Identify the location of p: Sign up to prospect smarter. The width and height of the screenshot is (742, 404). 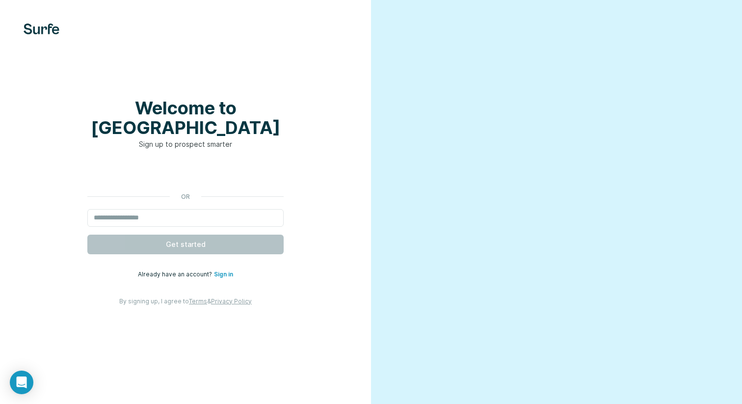
(185, 144).